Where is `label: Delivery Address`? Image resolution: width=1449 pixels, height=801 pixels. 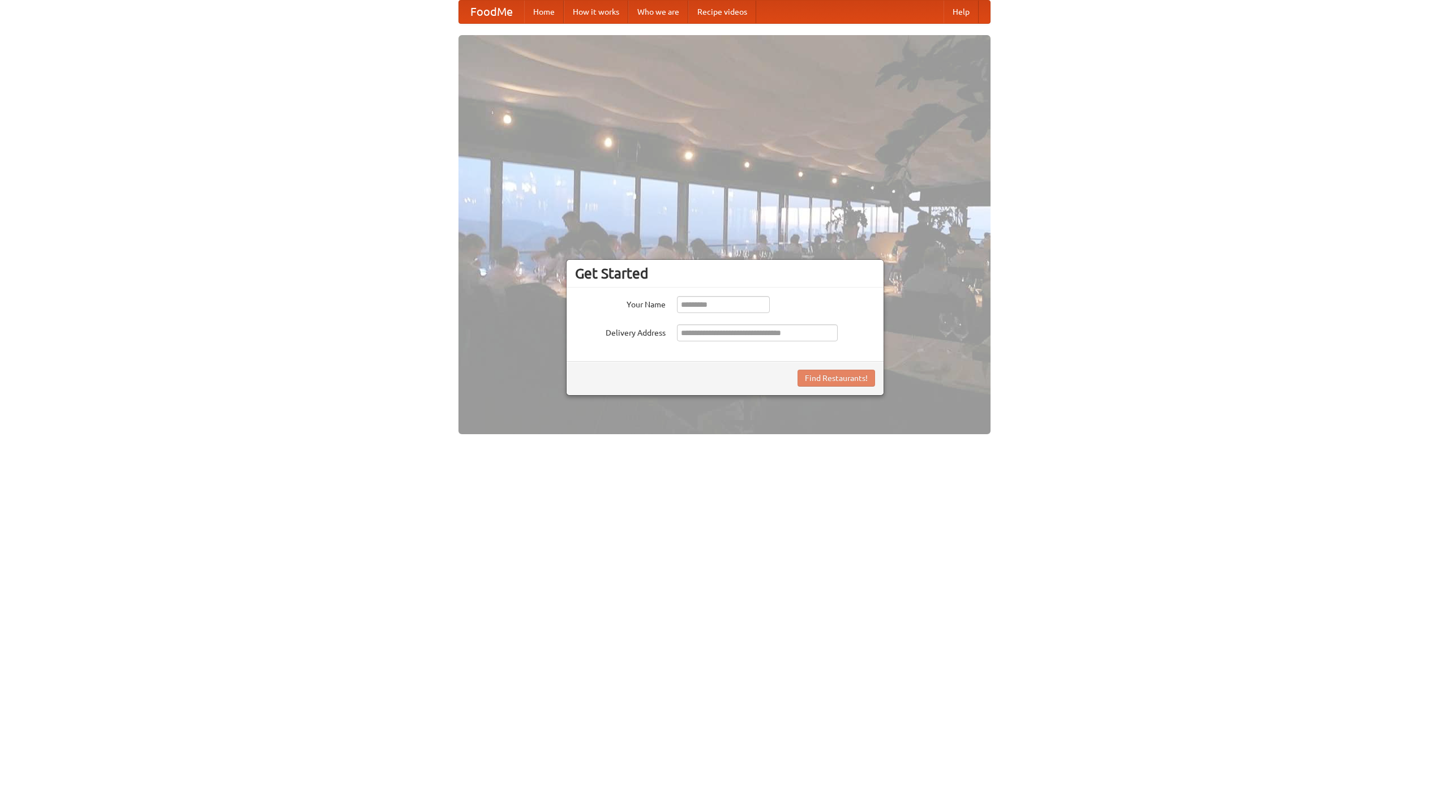 label: Delivery Address is located at coordinates (620, 331).